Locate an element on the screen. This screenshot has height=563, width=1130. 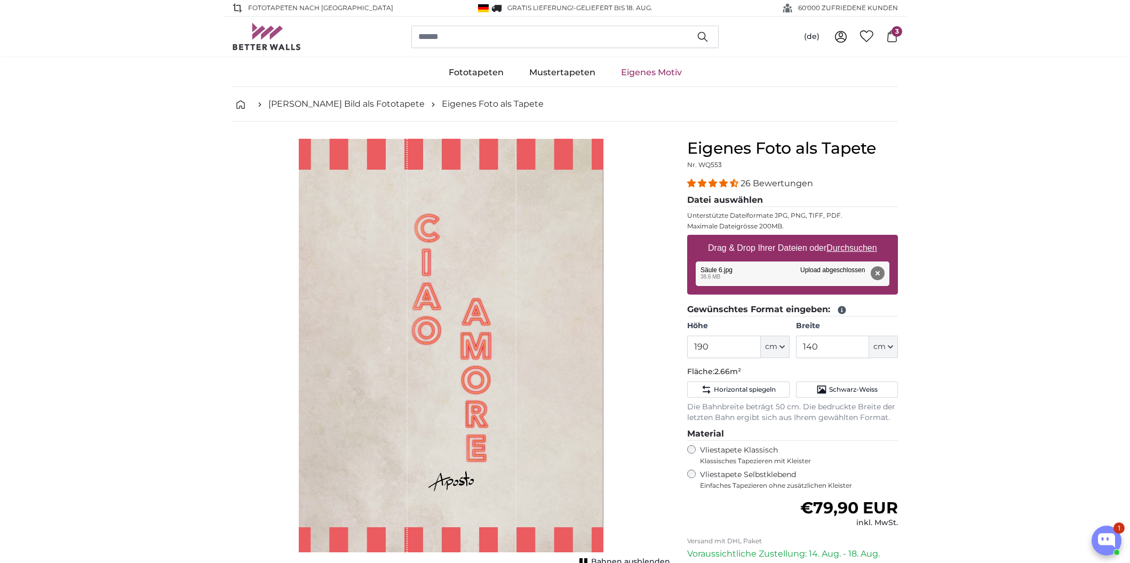
div: 1 is located at coordinates (1119, 528).